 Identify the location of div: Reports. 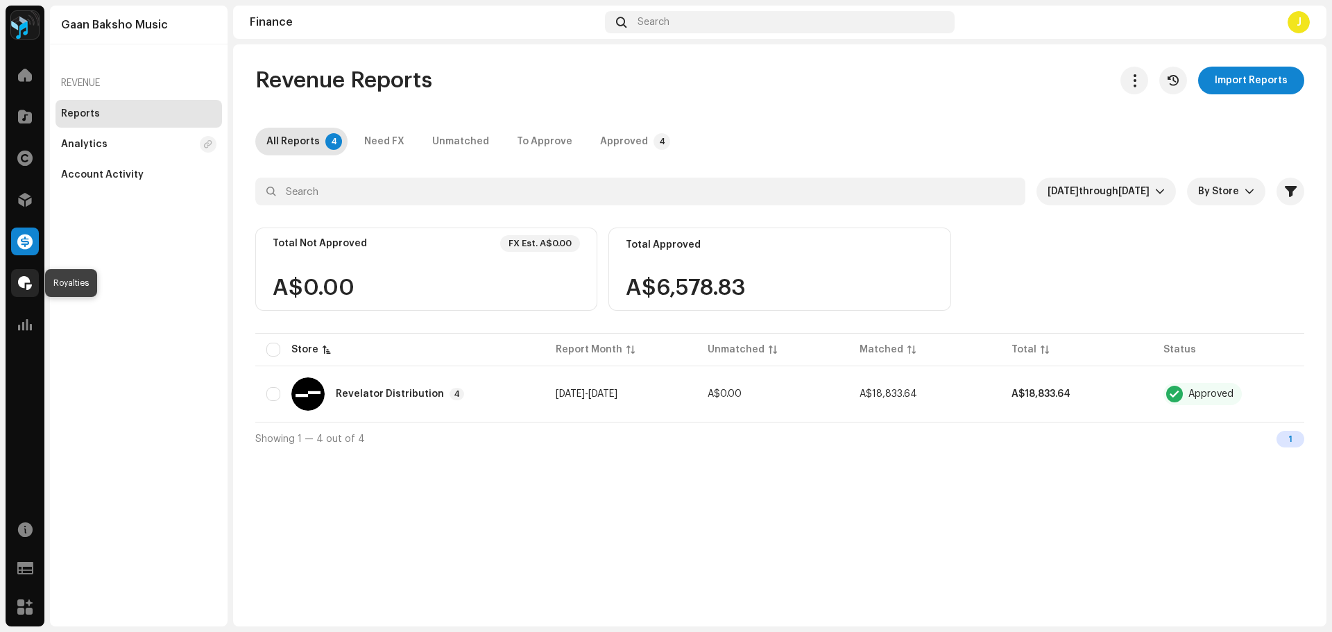
(80, 114).